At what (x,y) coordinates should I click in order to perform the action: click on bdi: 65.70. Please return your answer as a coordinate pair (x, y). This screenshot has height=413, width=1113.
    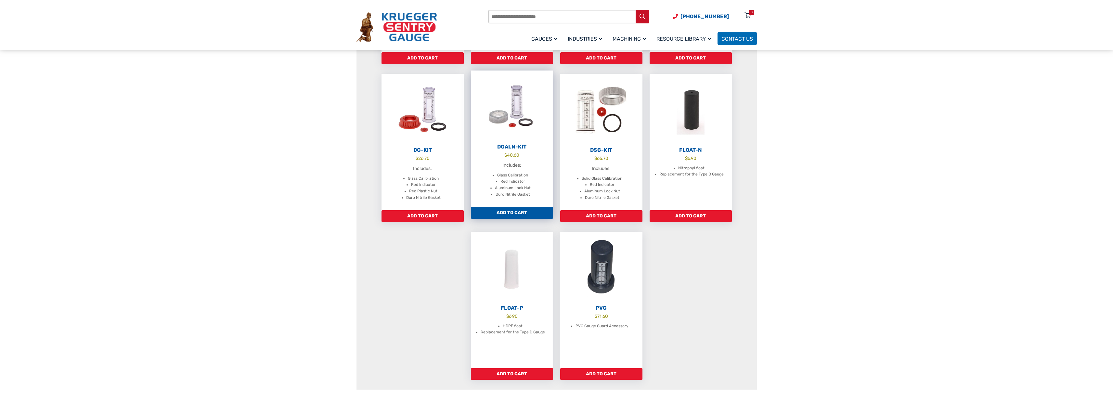
    Looking at the image, I should click on (601, 158).